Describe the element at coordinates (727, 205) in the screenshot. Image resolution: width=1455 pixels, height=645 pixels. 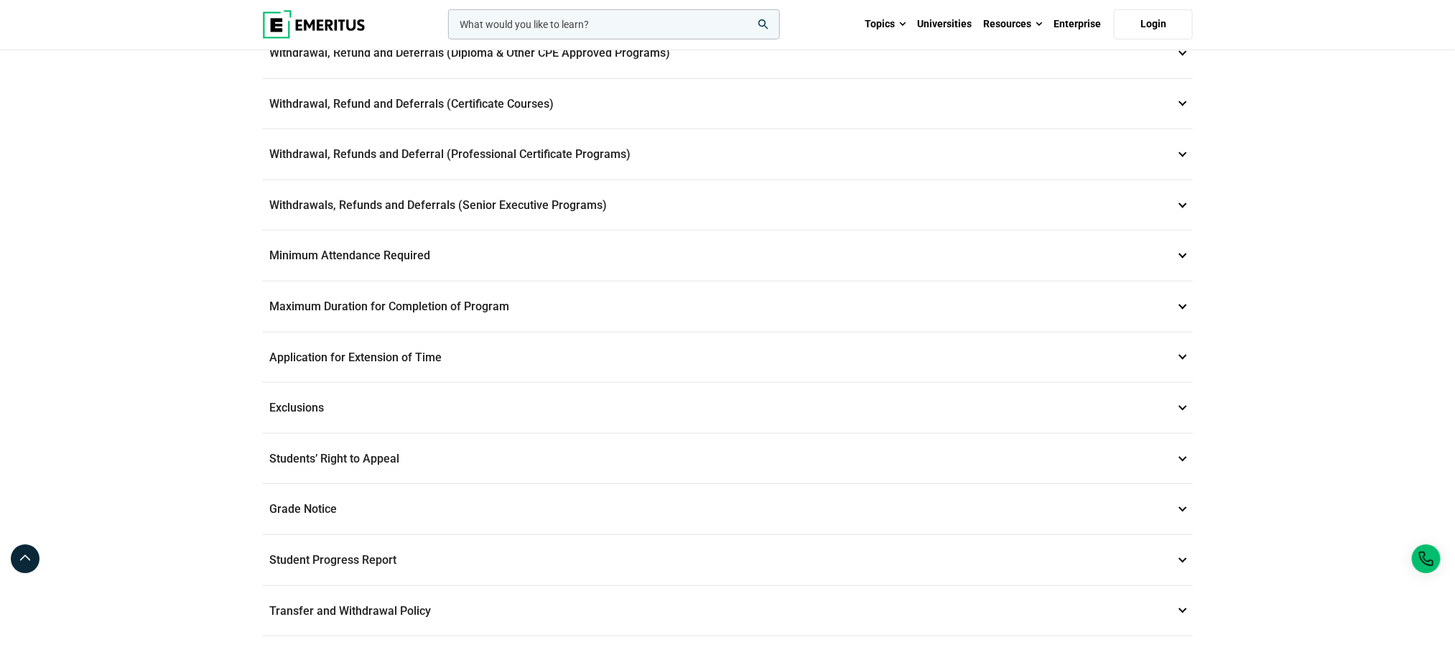
I see `p: Withdrawals, Refunds and Deferrals (Senior Executive Programs)` at that location.